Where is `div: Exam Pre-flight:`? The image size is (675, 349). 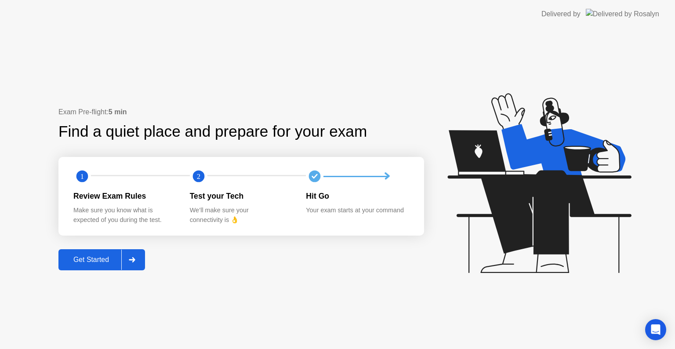
div: Exam Pre-flight: is located at coordinates (241, 112).